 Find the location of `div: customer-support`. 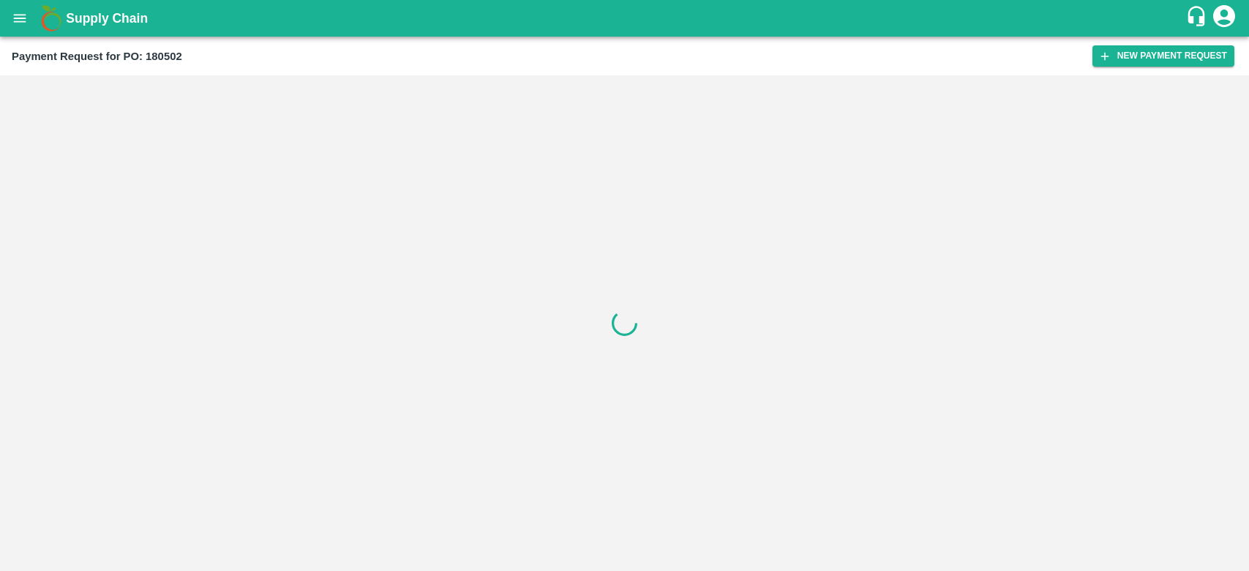

div: customer-support is located at coordinates (1198, 18).